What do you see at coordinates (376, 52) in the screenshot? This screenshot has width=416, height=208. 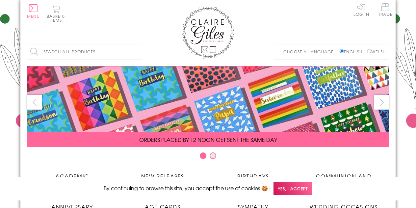 I see `label: Welsh` at bounding box center [376, 52].